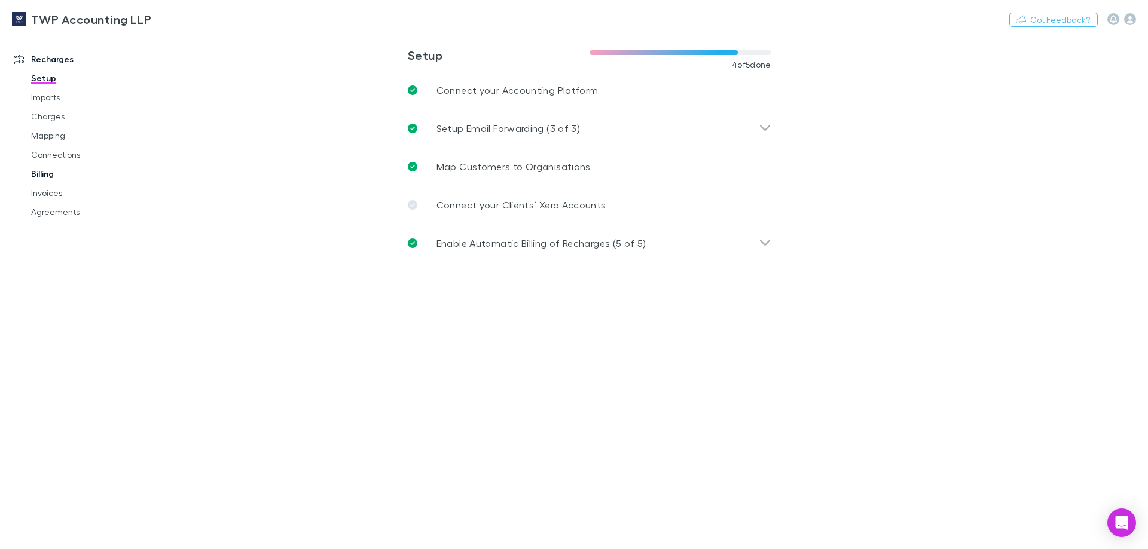  What do you see at coordinates (589, 205) in the screenshot?
I see `a: Connect your Clients’ Xero Accounts` at bounding box center [589, 205].